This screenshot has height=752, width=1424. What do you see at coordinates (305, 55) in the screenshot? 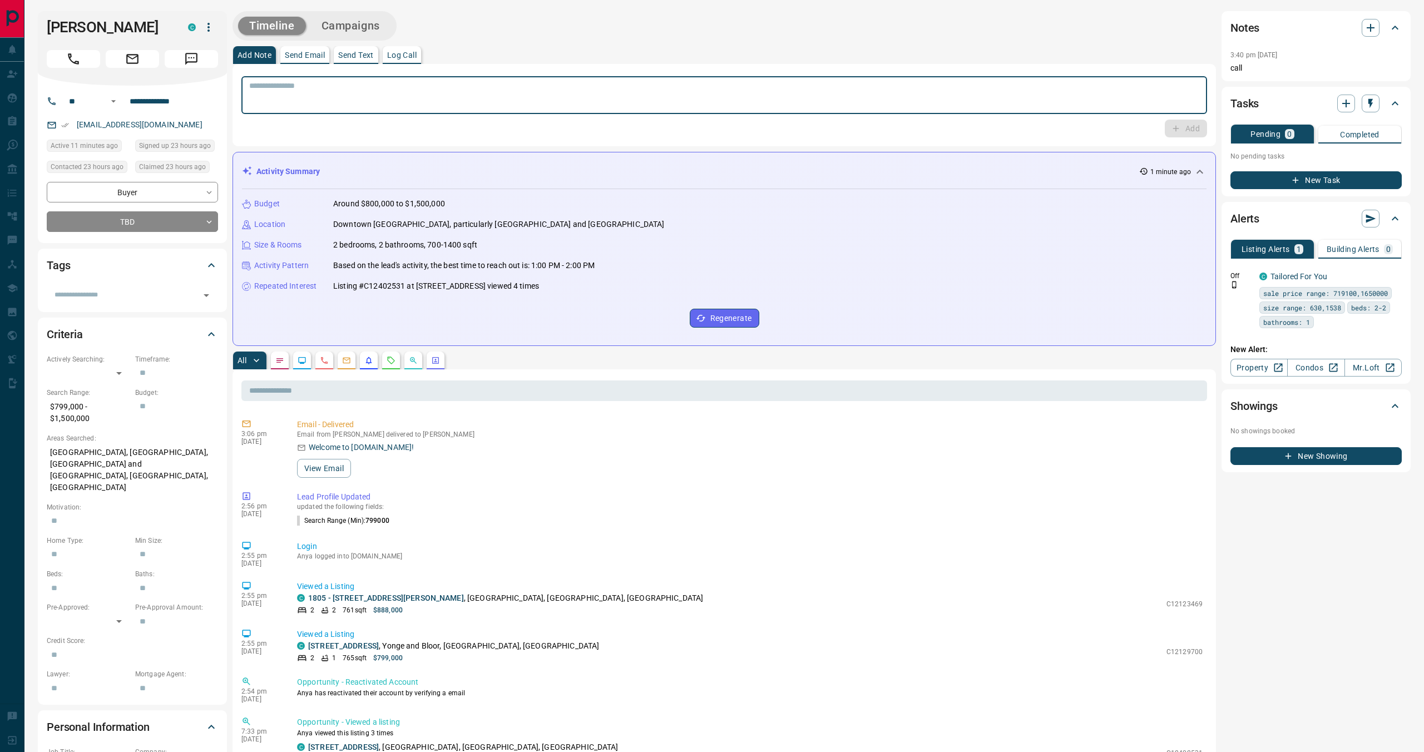
I see `p: Send Email` at bounding box center [305, 55].